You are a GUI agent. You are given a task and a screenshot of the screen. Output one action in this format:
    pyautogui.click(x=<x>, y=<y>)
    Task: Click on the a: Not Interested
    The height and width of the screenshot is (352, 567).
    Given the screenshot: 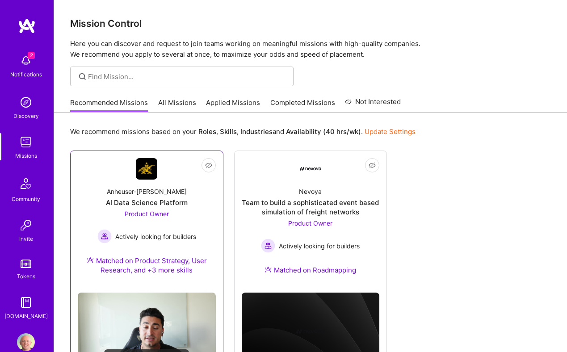 What is the action you would take?
    pyautogui.click(x=373, y=105)
    